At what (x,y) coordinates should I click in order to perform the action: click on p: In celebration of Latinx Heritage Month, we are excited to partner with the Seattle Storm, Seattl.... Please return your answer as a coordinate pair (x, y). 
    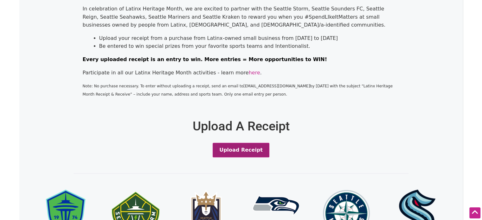
    Looking at the image, I should click on (241, 17).